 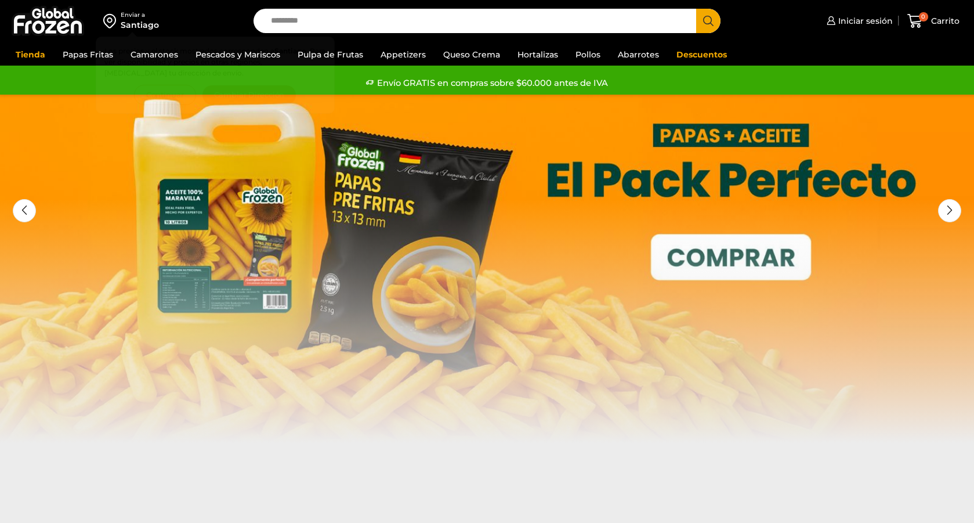 I want to click on p: Los precios y el stock mostrados corresponden a . Para ver disponibilidad y precios en otras regi..., so click(x=215, y=62).